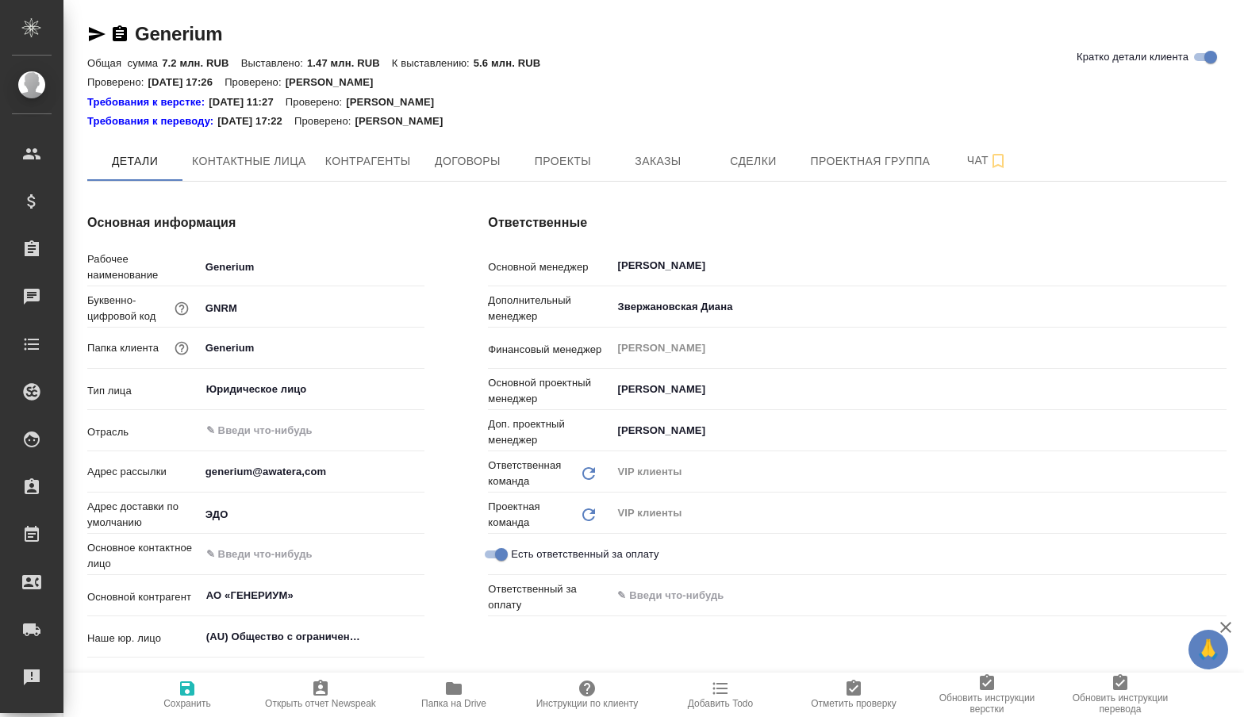  What do you see at coordinates (987, 695) in the screenshot?
I see `button: Обновить инструкции верстки` at bounding box center [987, 695].